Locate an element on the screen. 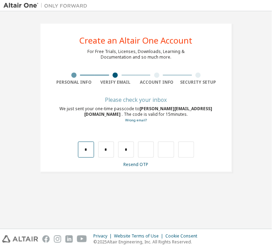 The image size is (272, 249). div: Verify Email is located at coordinates (115, 82).